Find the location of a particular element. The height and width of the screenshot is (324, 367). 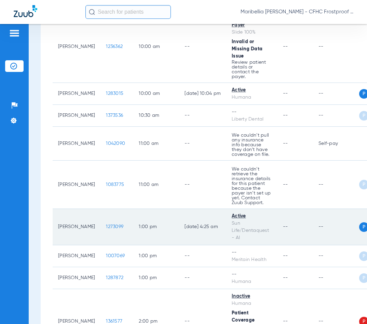

span: 1273099 is located at coordinates (115, 227).